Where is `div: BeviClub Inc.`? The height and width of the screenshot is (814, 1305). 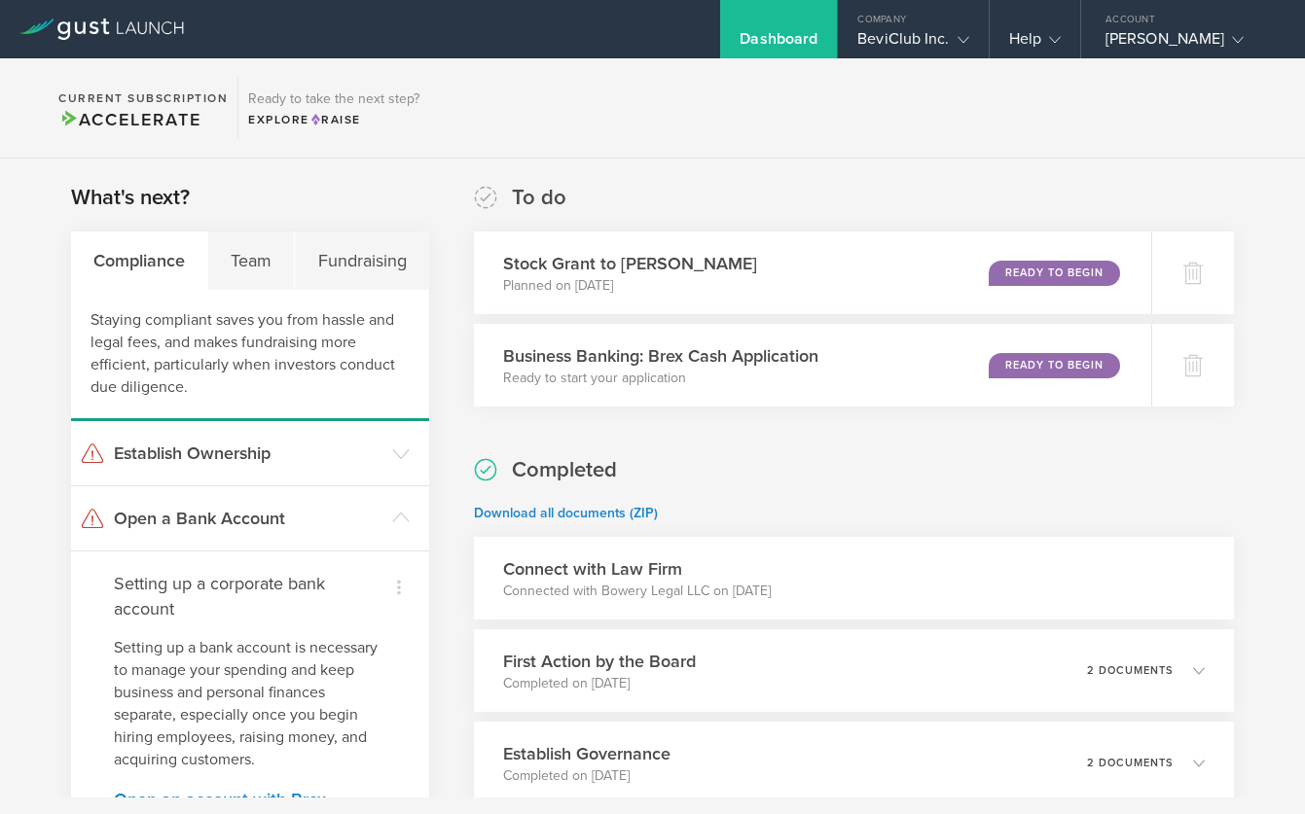
div: BeviClub Inc. is located at coordinates (913, 44).